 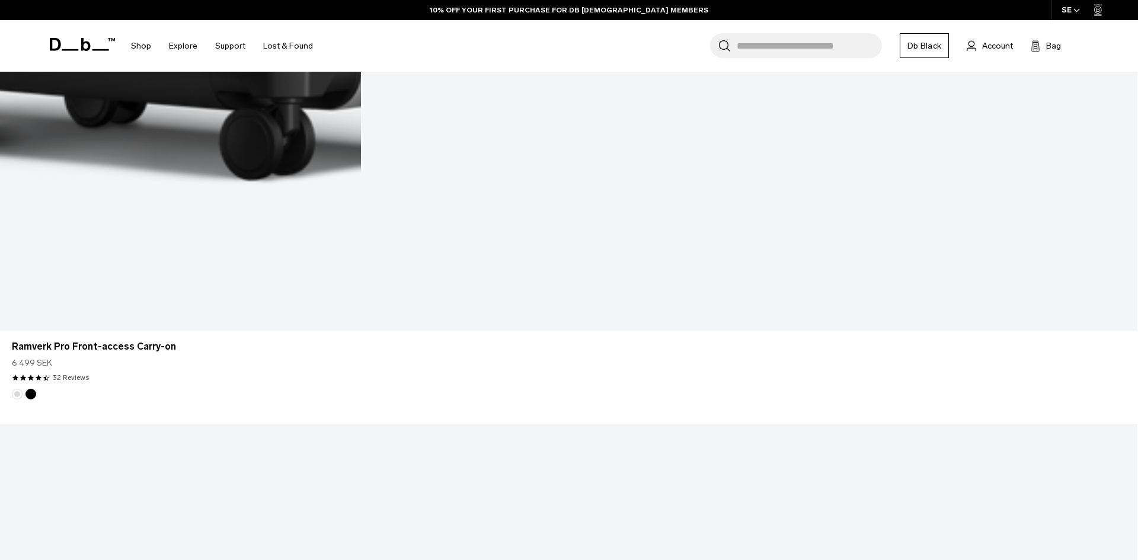 I want to click on a: 32 reviews, so click(x=71, y=378).